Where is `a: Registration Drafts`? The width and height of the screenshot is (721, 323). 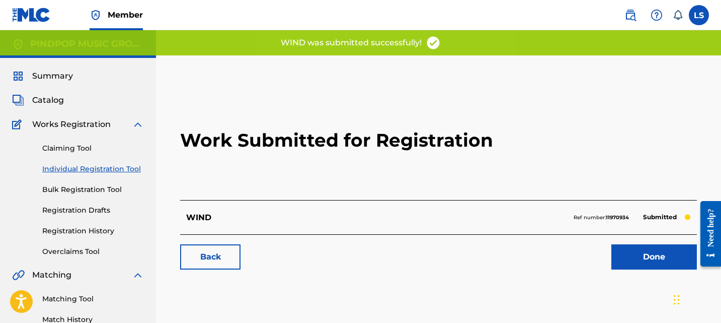
a: Registration Drafts is located at coordinates (93, 210).